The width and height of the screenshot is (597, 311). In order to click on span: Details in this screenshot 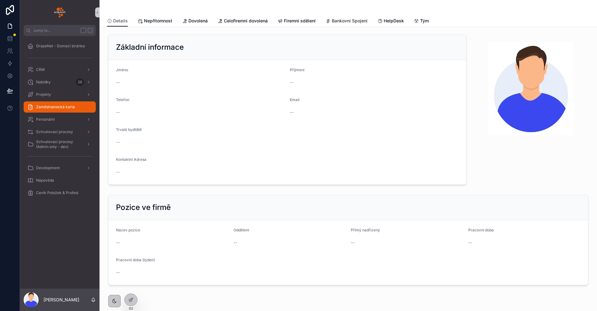, I will do `click(120, 21)`.